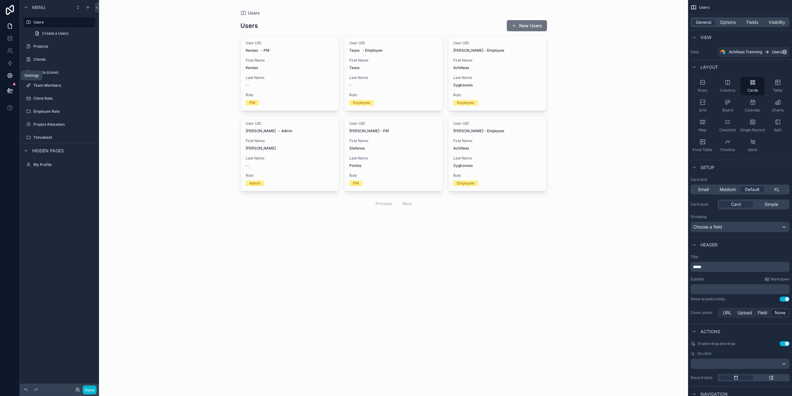  What do you see at coordinates (707, 167) in the screenshot?
I see `span: Setup` at bounding box center [707, 167].